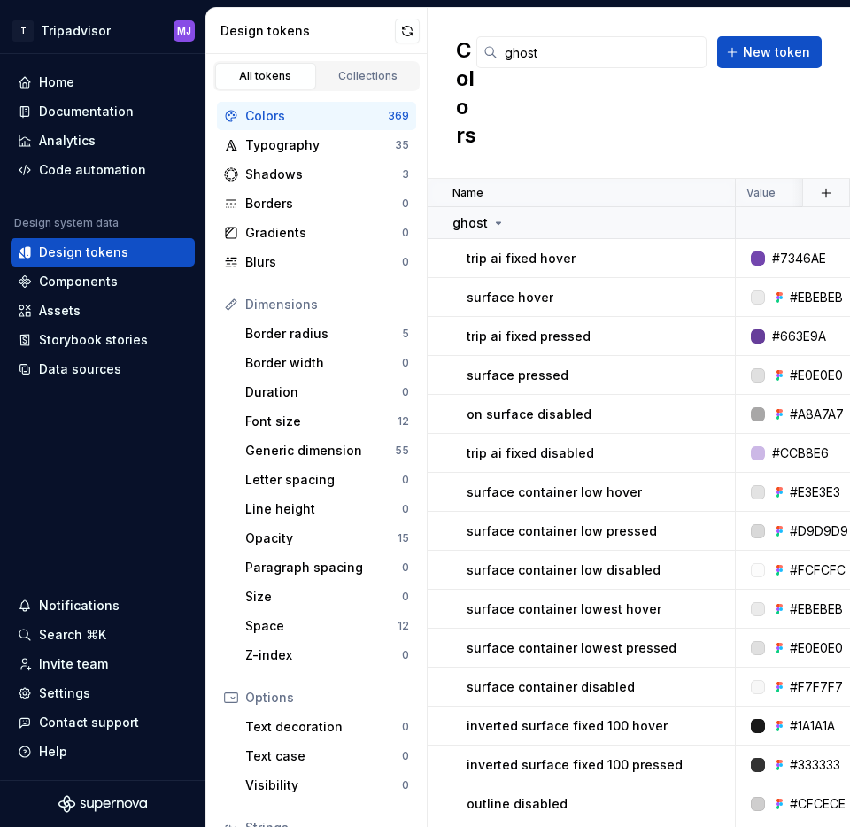 Image resolution: width=850 pixels, height=827 pixels. Describe the element at coordinates (103, 664) in the screenshot. I see `a: Invite team` at that location.